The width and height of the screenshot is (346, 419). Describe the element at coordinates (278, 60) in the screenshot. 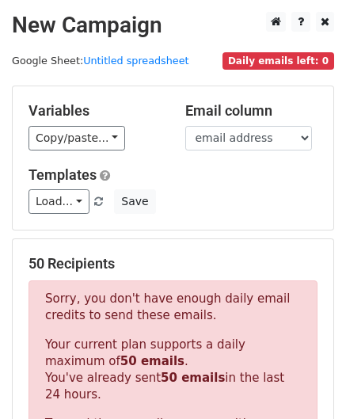

I see `a: Daily emails left: 0` at that location.